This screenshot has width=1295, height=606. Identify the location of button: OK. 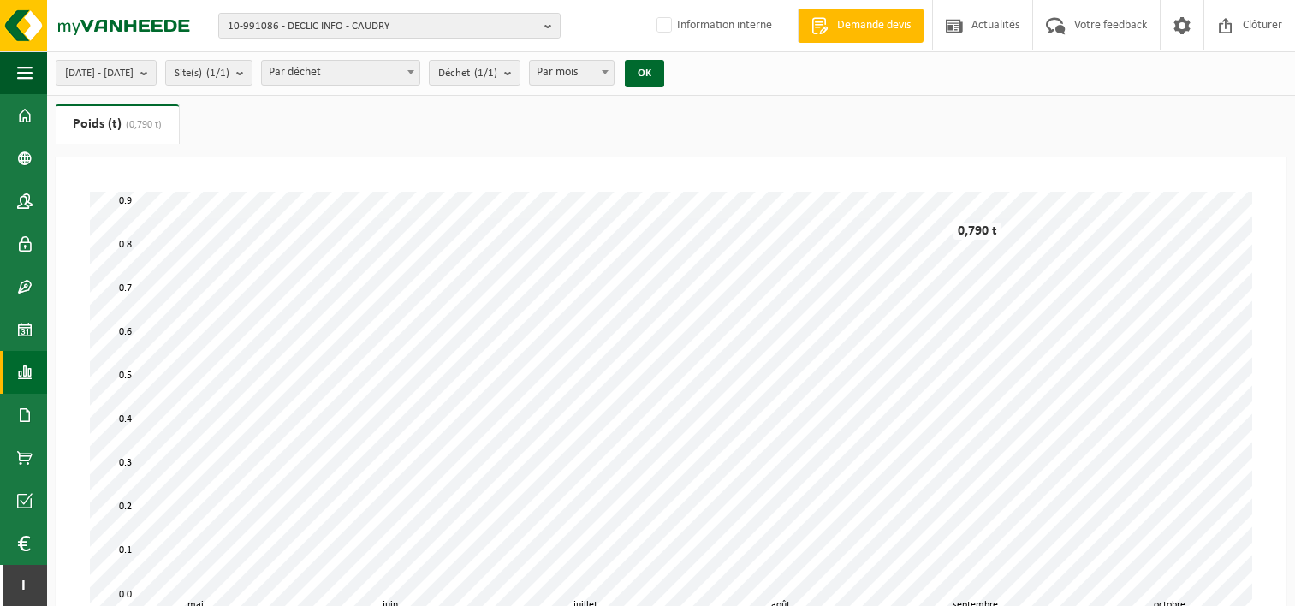
(645, 74).